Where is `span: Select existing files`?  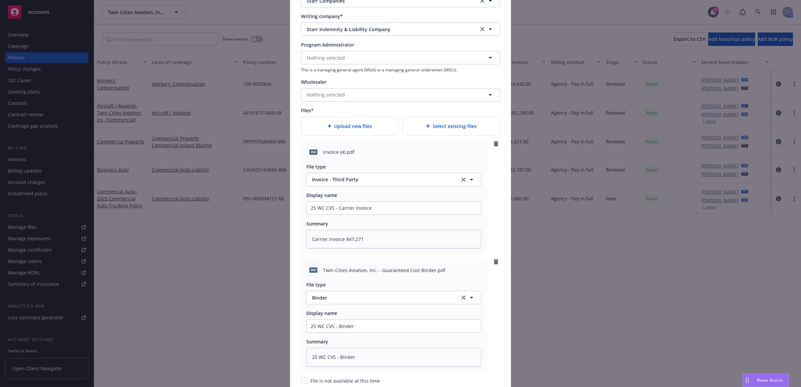 span: Select existing files is located at coordinates (454, 126).